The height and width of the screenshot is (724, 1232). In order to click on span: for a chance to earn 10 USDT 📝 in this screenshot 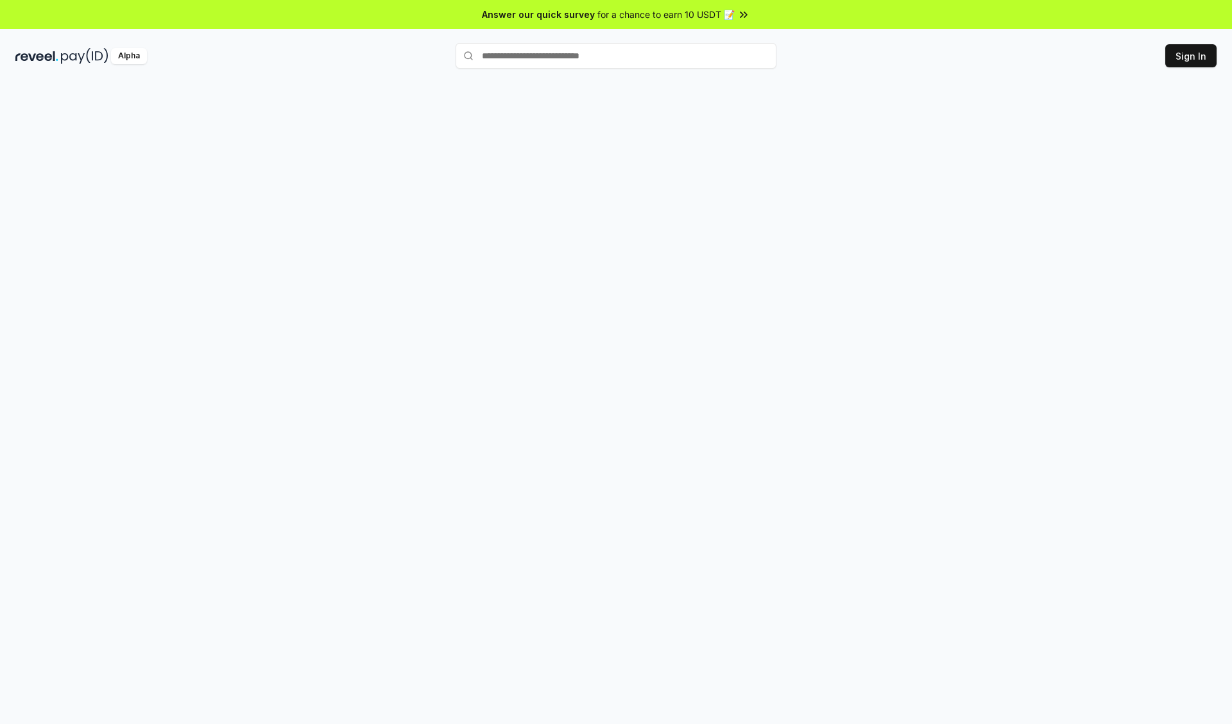, I will do `click(666, 14)`.